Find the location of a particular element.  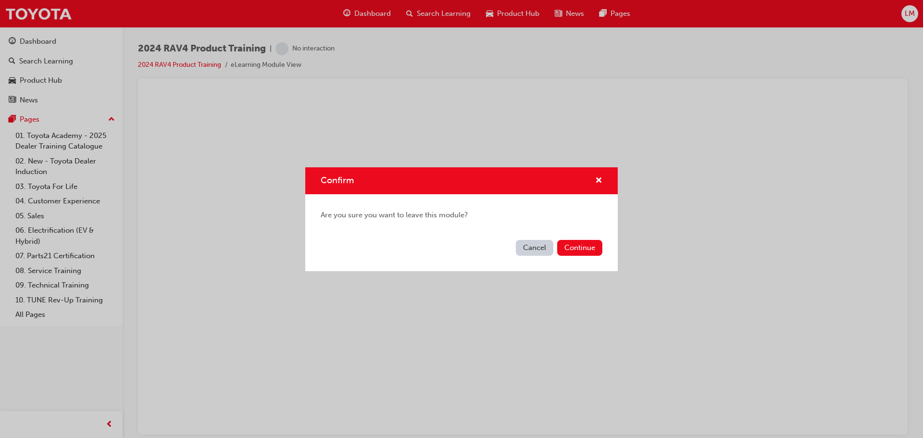

span: Confirm is located at coordinates (337, 180).